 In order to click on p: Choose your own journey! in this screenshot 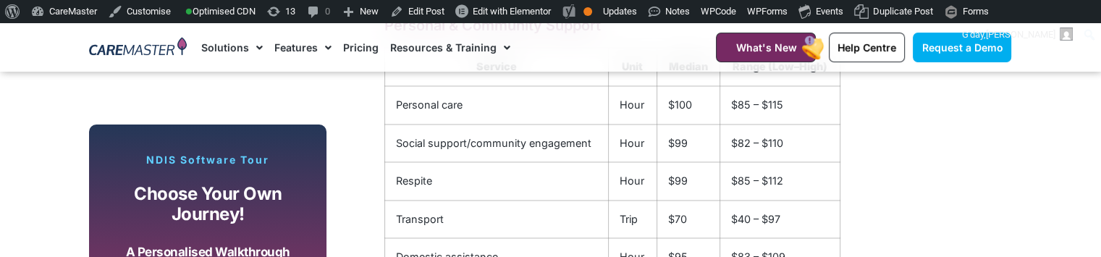, I will do `click(208, 204)`.